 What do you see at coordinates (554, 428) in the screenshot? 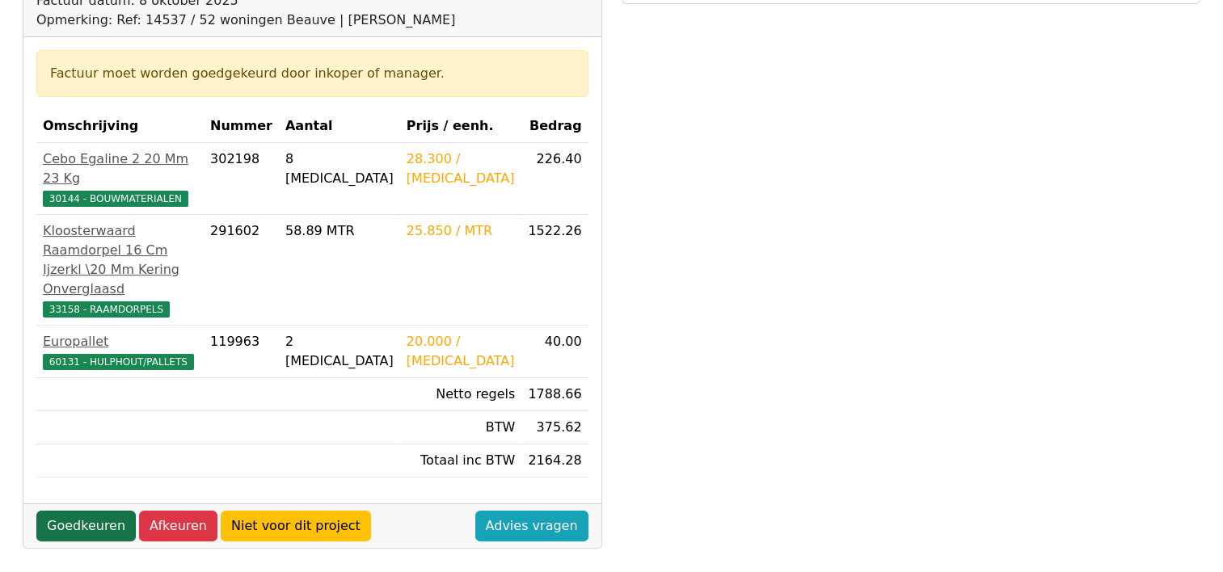
I see `td: 375.62` at bounding box center [554, 428].